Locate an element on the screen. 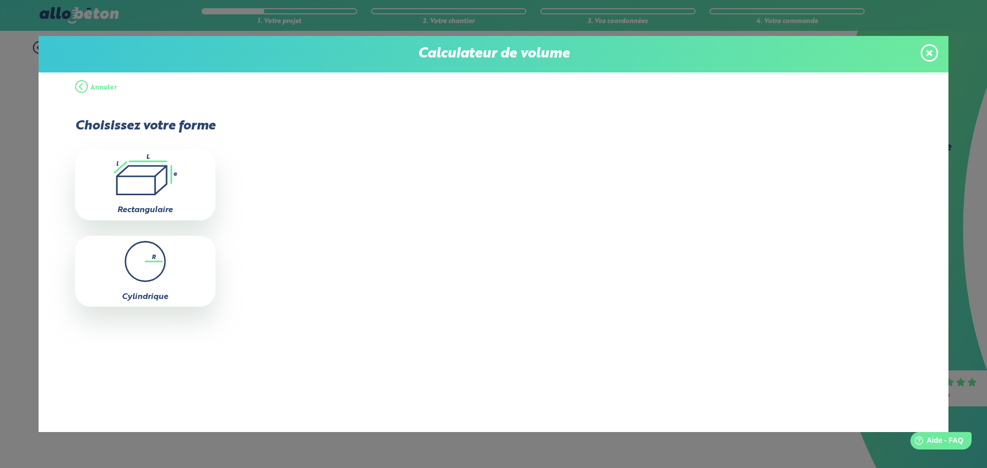 The width and height of the screenshot is (987, 468). label: Rectangulaire is located at coordinates (145, 210).